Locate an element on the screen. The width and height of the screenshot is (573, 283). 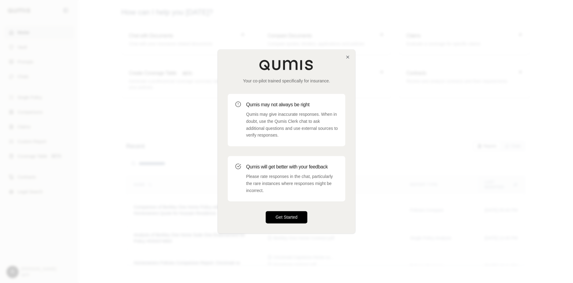
img: Qumis Logo is located at coordinates (286, 65).